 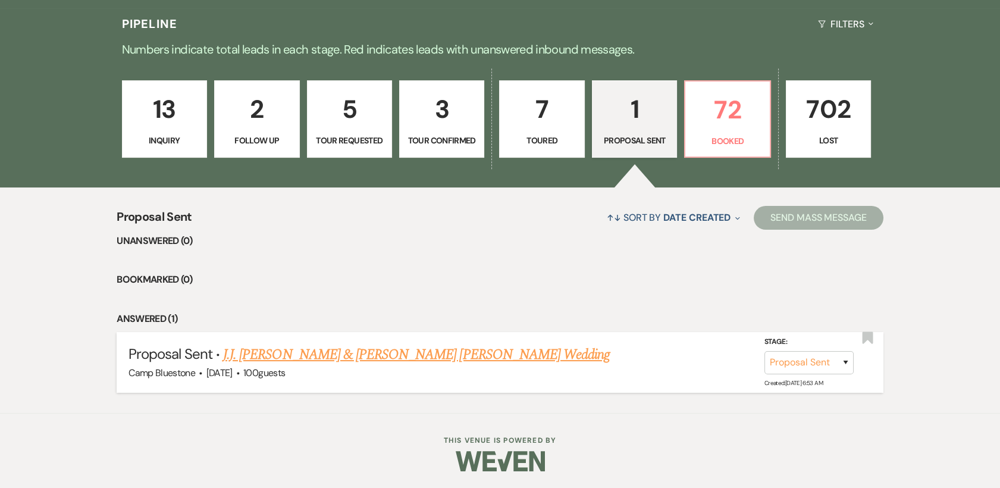 What do you see at coordinates (500, 49) in the screenshot?
I see `p: Numbers indicate total leads in each stage. Red indicates leads with unanswered inbound messages.` at bounding box center [500, 49].